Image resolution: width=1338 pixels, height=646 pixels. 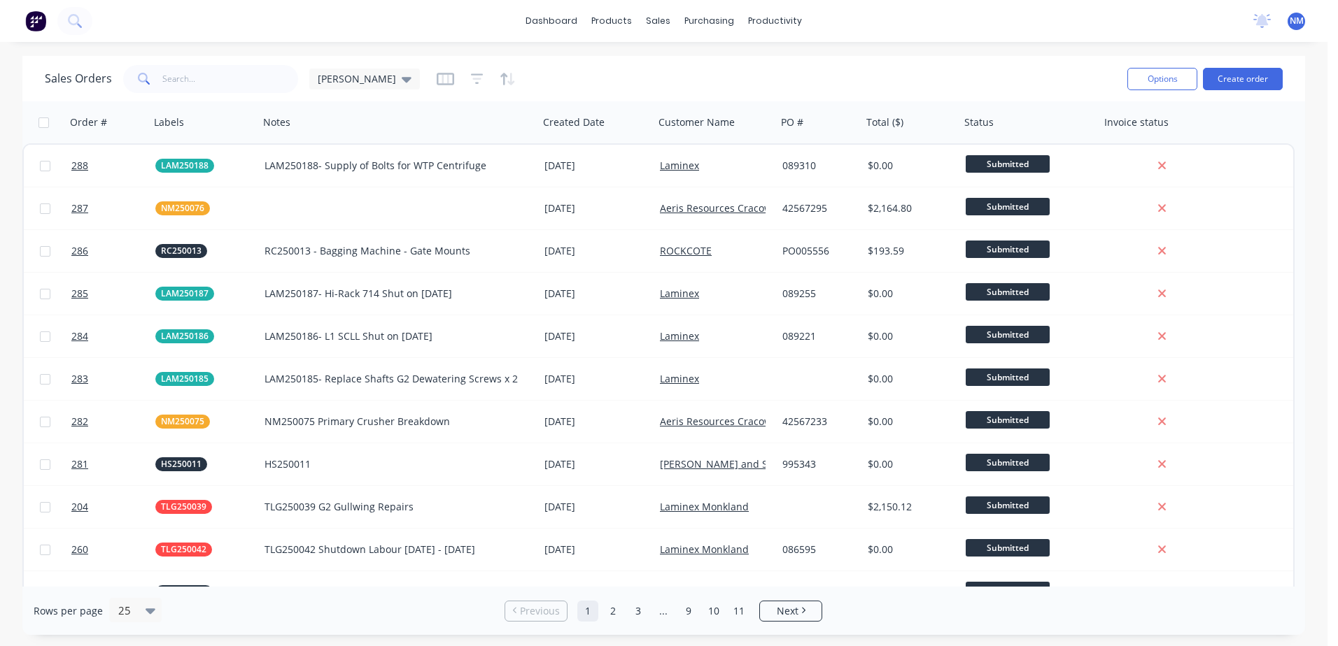 What do you see at coordinates (80, 550) in the screenshot?
I see `span: 260` at bounding box center [80, 550].